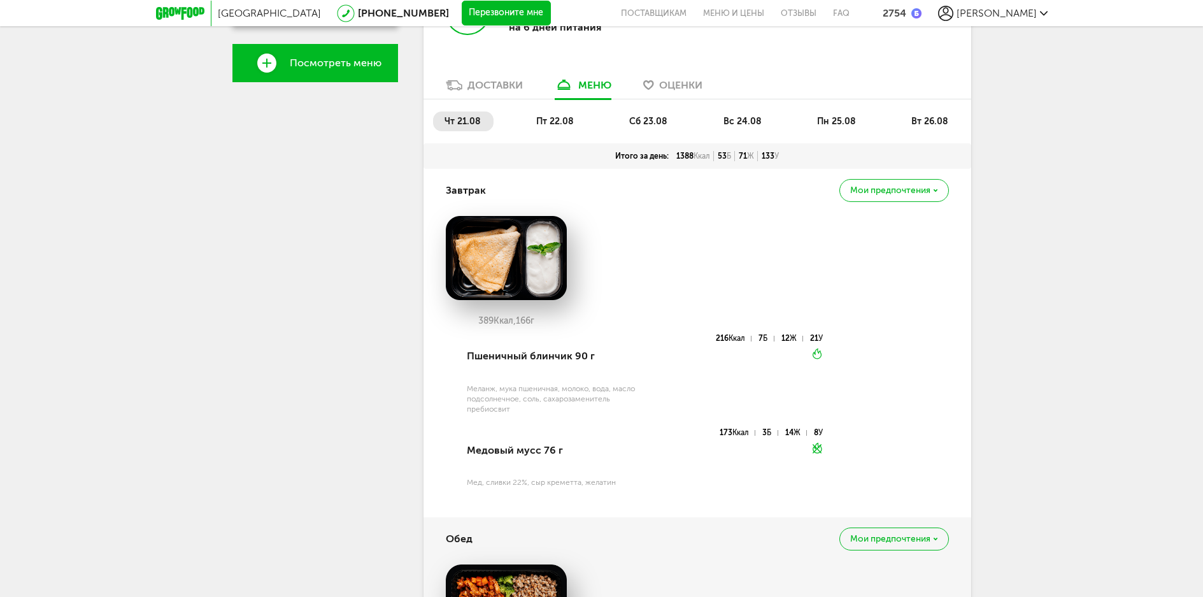  I want to click on div: Пшеничный блинчик 90 г, so click(555, 356).